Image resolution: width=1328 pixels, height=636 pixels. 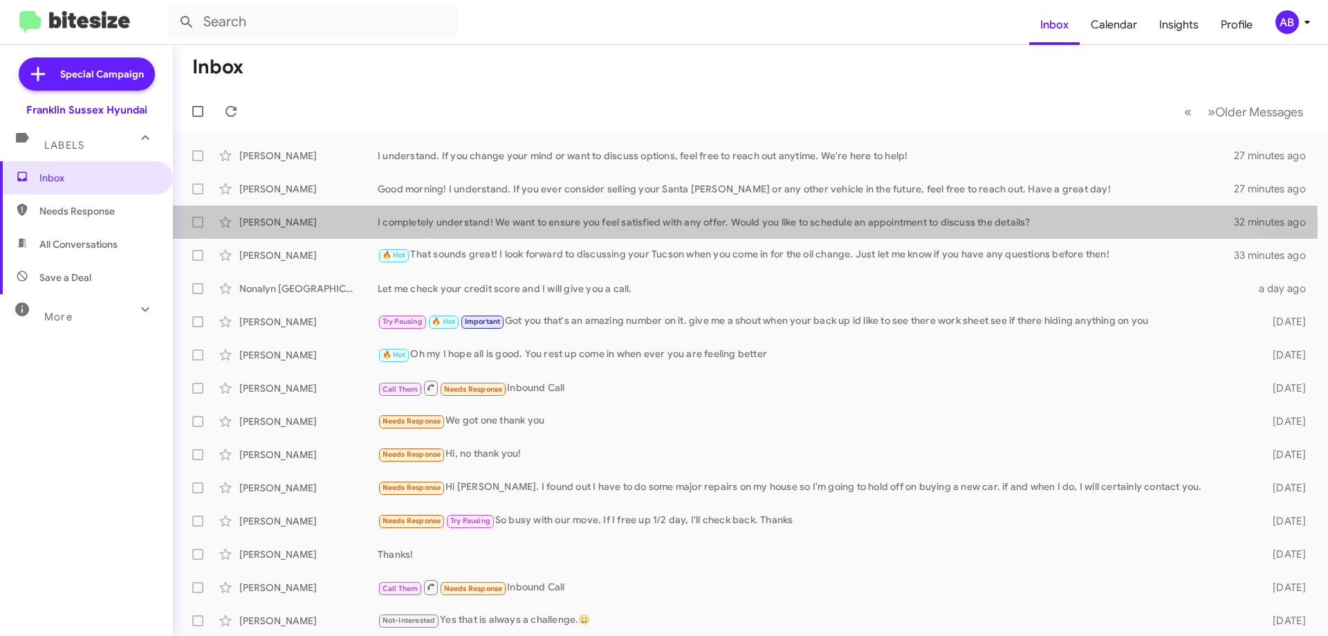 I want to click on div: I completely understand! We want to ensure you feel satisfied with any offer. Would you like to s..., so click(x=806, y=222).